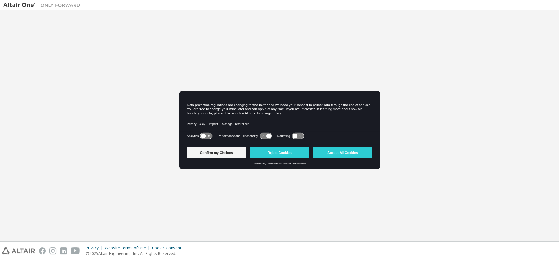  I want to click on p: © 2025 Altair Engineering, Inc. All Rights Reserved., so click(135, 254).